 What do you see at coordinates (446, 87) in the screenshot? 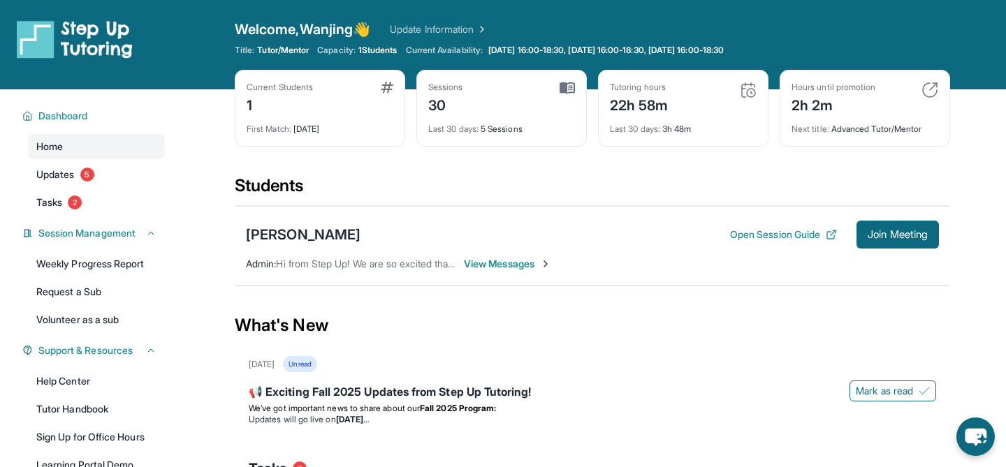
I see `div: Sessions` at bounding box center [446, 87].